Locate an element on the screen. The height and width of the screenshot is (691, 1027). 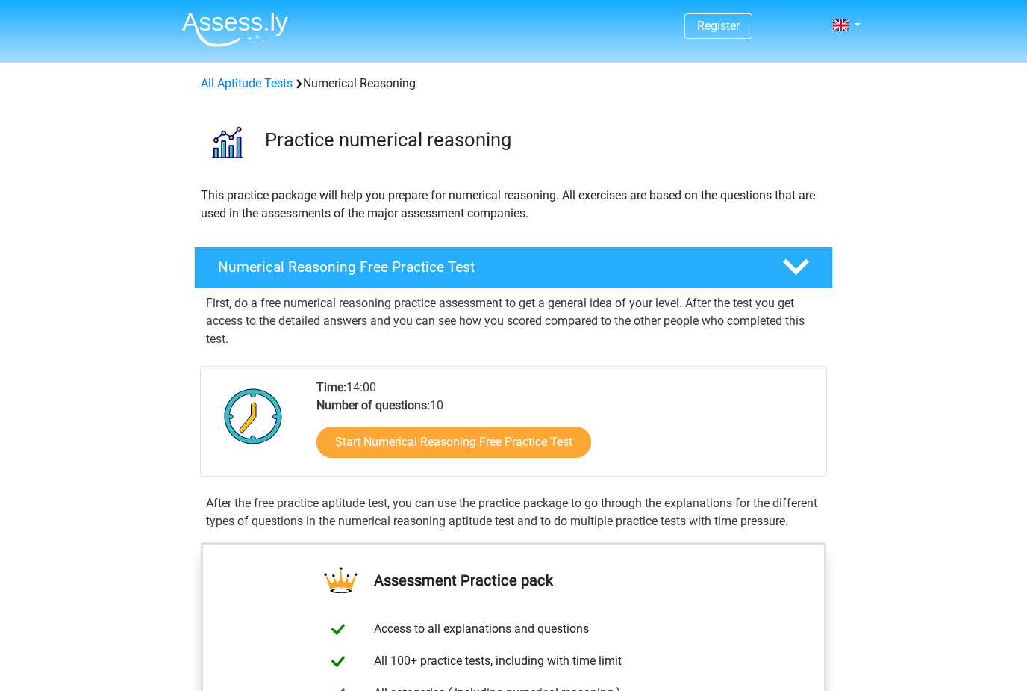
img: Assessly is located at coordinates (235, 29).